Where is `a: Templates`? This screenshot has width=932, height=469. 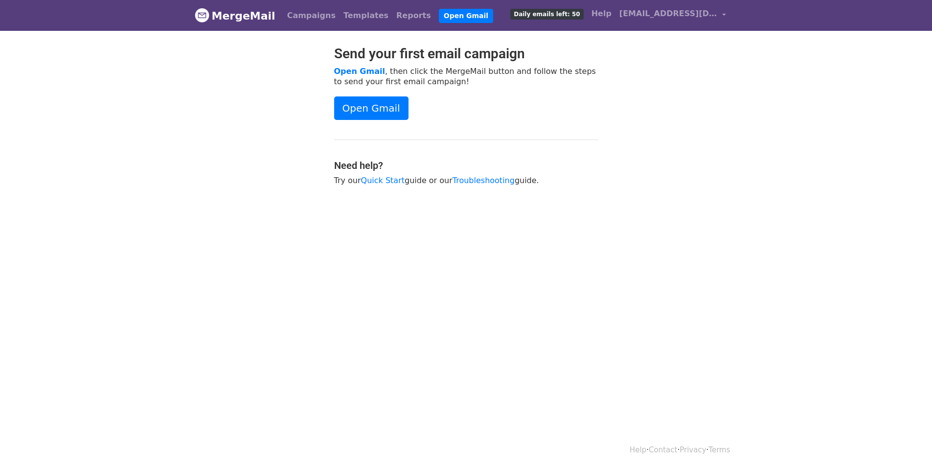 a: Templates is located at coordinates (366, 16).